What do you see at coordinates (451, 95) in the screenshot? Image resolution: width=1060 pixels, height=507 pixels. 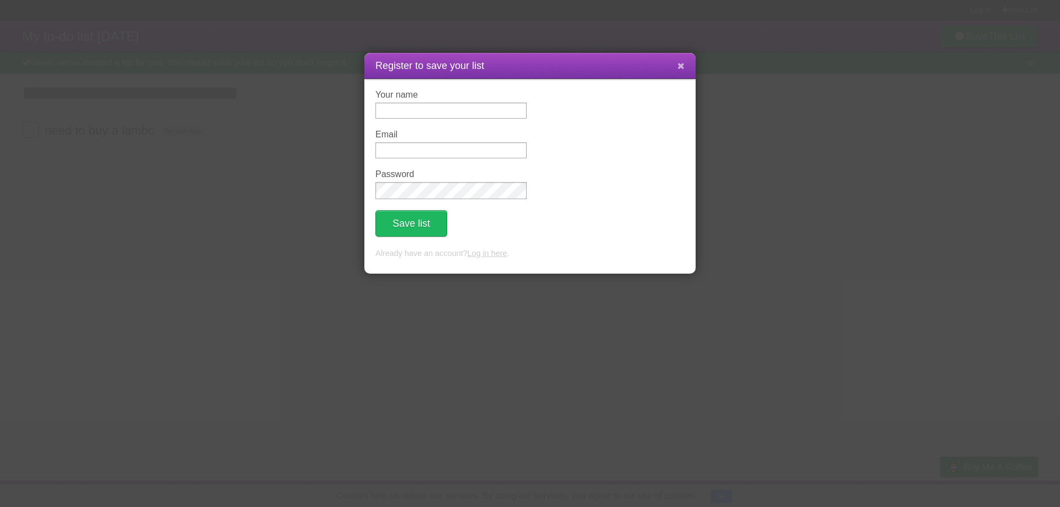 I see `label: Your name` at bounding box center [451, 95].